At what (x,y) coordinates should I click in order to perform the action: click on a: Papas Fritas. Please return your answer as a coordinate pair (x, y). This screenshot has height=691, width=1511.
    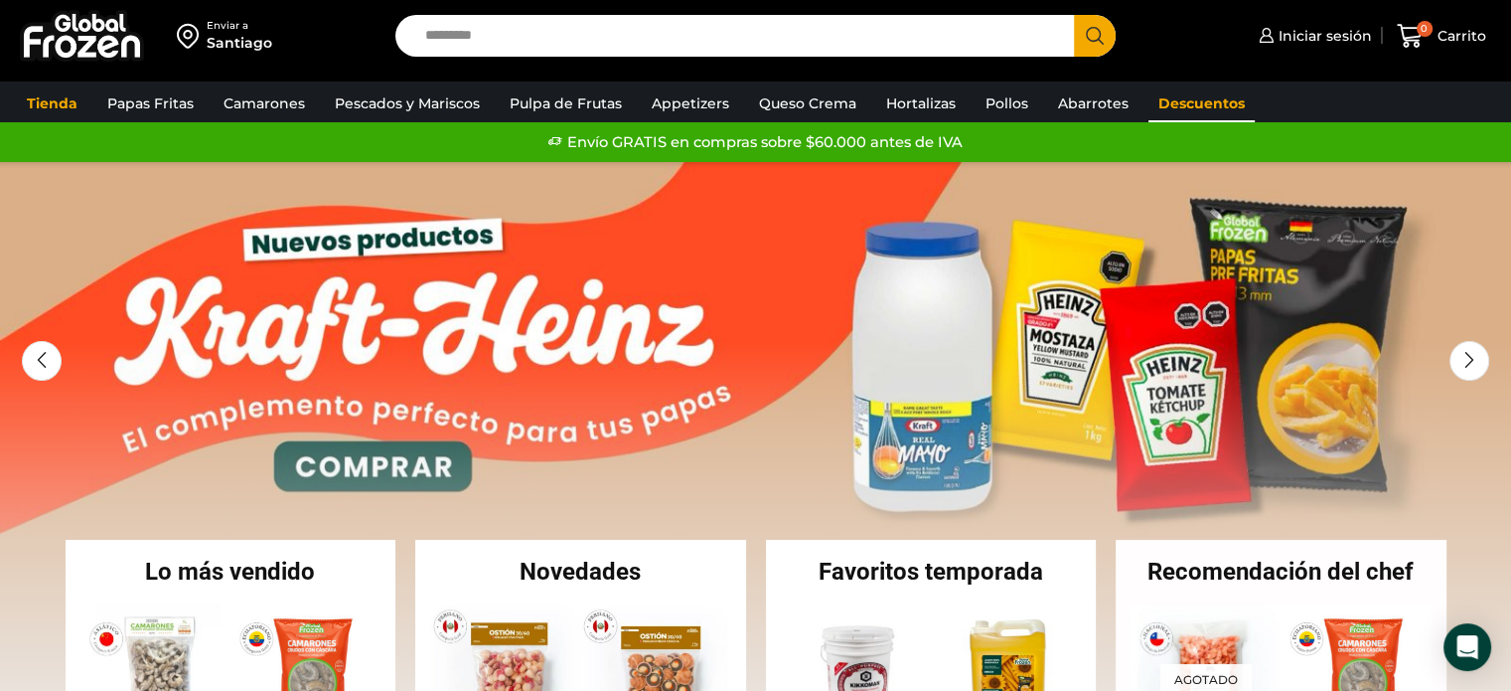
    Looking at the image, I should click on (150, 103).